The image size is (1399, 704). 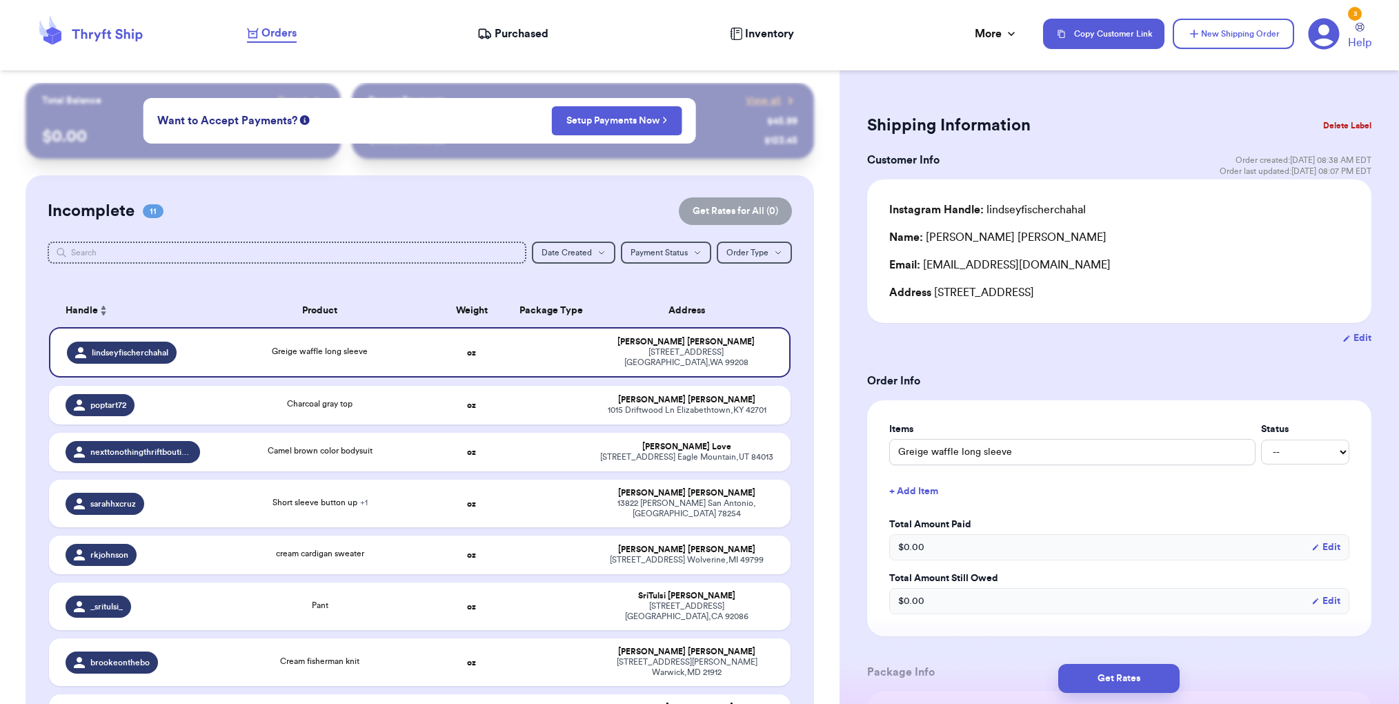 What do you see at coordinates (566, 252) in the screenshot?
I see `span: Date Created` at bounding box center [566, 252].